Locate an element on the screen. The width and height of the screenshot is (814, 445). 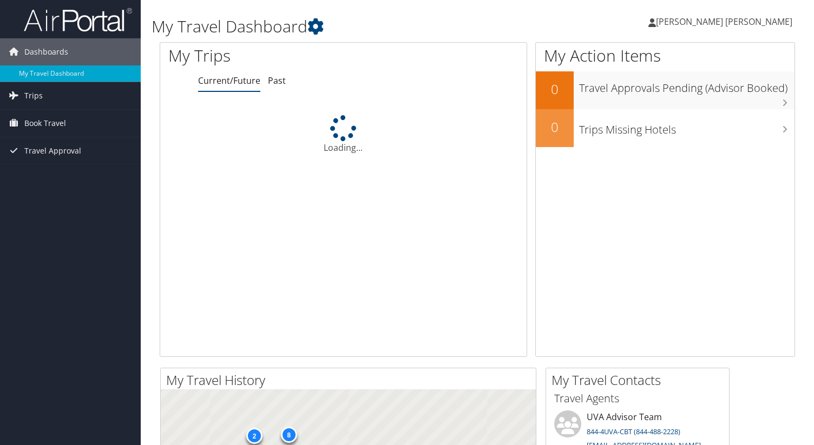
a: 0Travel Approvals Pending (Advisor Booked) is located at coordinates (665, 90).